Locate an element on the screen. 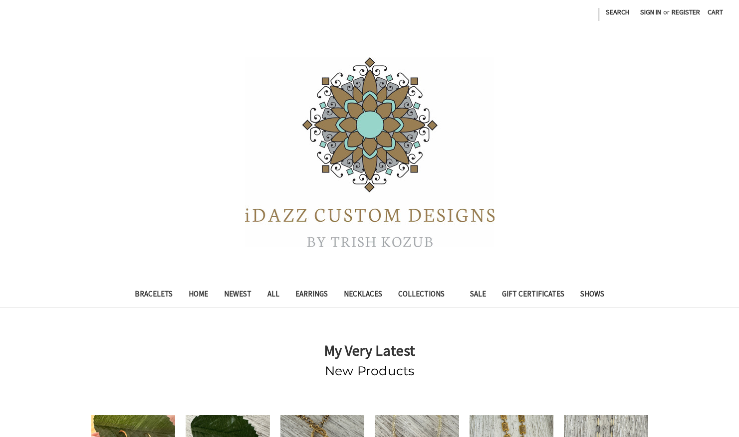  a: Earrings is located at coordinates (311, 295).